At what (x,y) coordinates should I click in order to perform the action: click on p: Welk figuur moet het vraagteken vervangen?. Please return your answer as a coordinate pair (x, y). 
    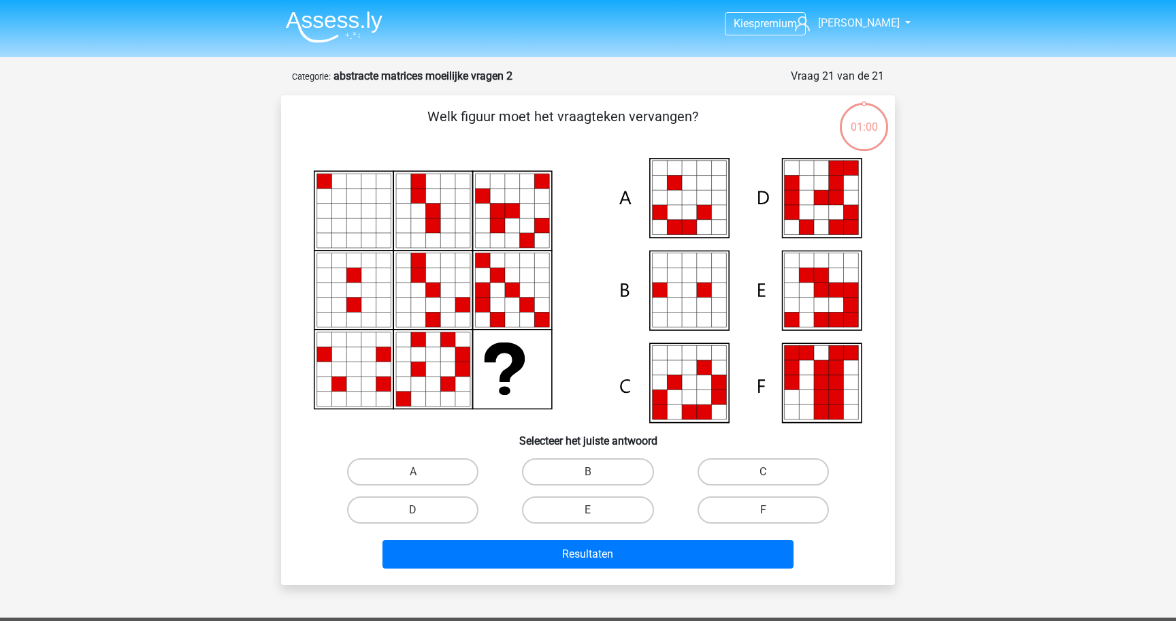
    Looking at the image, I should click on (562, 127).